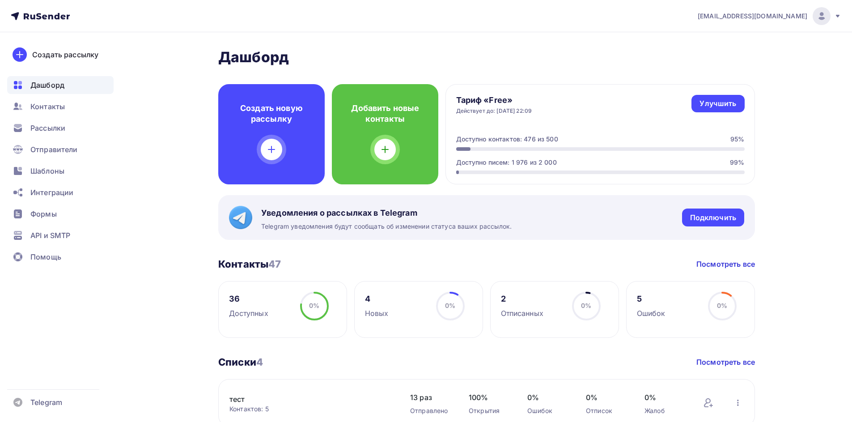 Image resolution: width=852 pixels, height=422 pixels. What do you see at coordinates (506, 162) in the screenshot?
I see `div: Доступно писем: 1 976 из 2 000` at bounding box center [506, 162].